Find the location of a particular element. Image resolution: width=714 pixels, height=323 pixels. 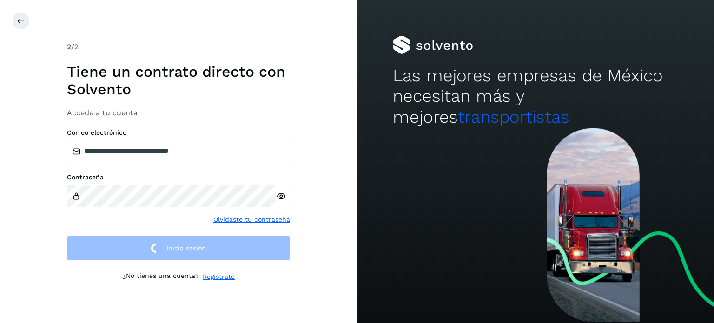

p: ¿No tienes una cuenta? is located at coordinates (160, 277).